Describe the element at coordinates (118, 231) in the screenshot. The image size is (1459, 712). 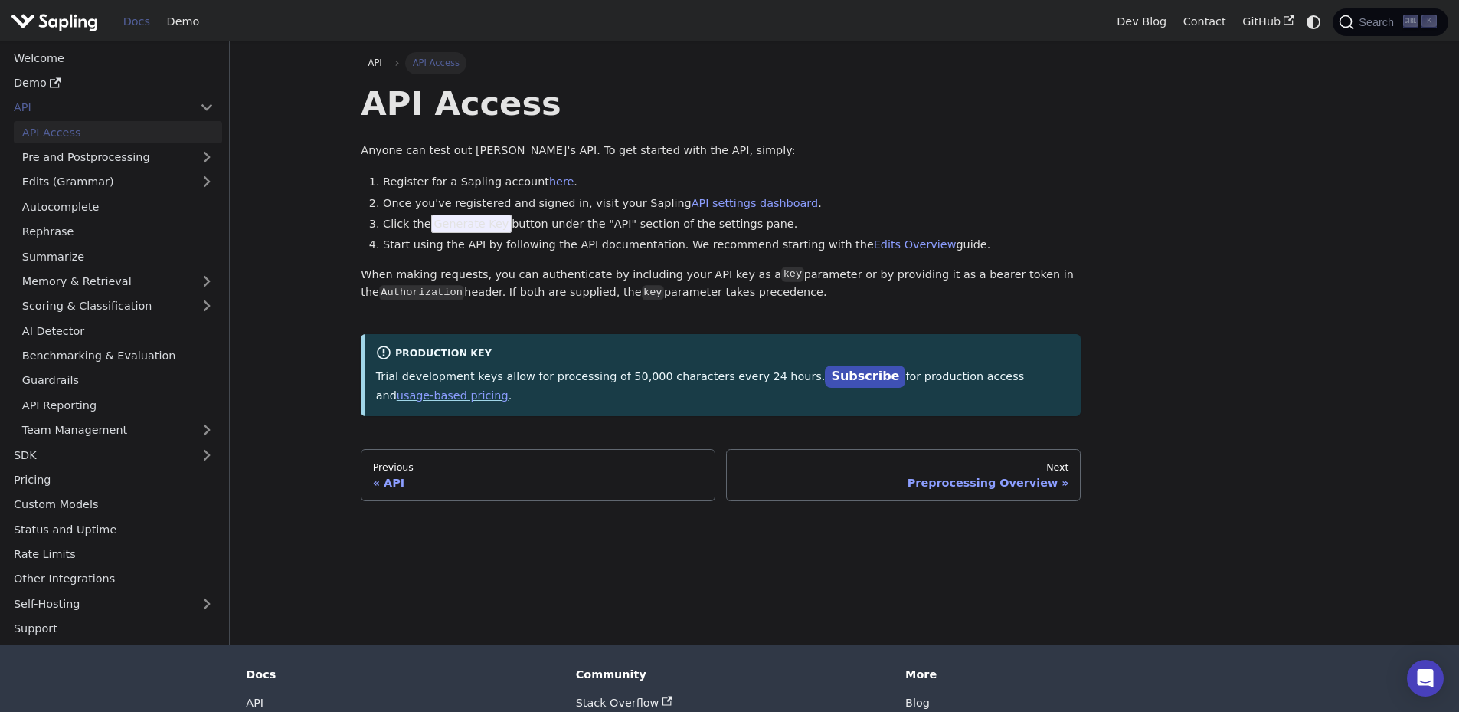
I see `a: Rephrase` at that location.